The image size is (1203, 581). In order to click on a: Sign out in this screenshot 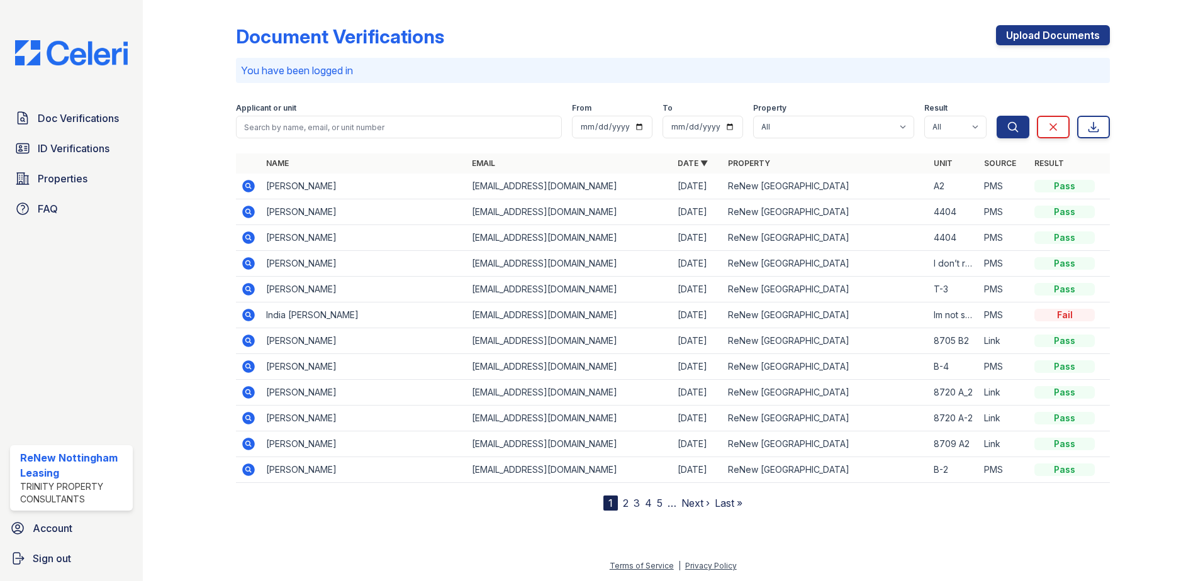, I will do `click(71, 559)`.